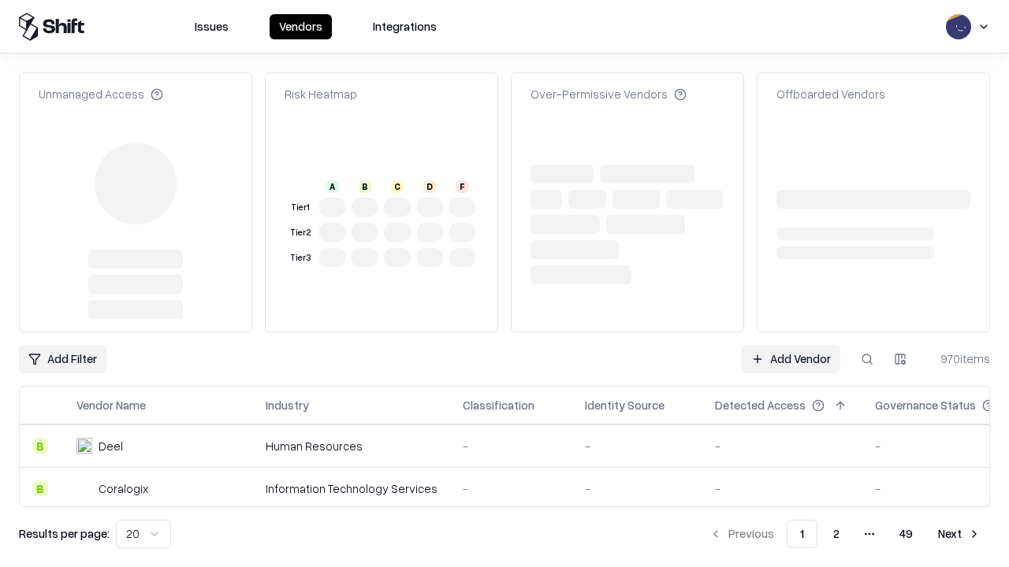 Image resolution: width=1009 pixels, height=567 pixels. I want to click on div: Classification, so click(498, 405).